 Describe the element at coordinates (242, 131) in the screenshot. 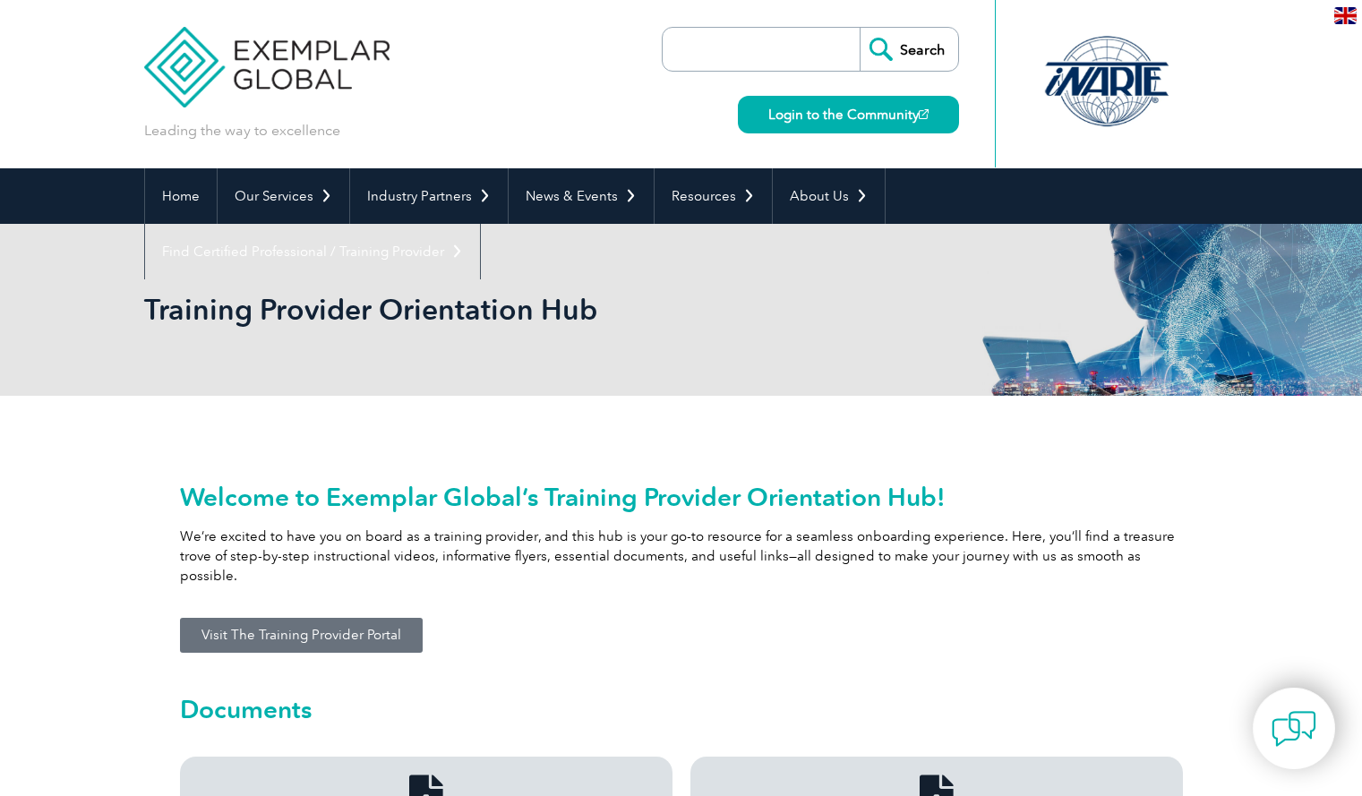

I see `p: Leading the way to excellence` at that location.